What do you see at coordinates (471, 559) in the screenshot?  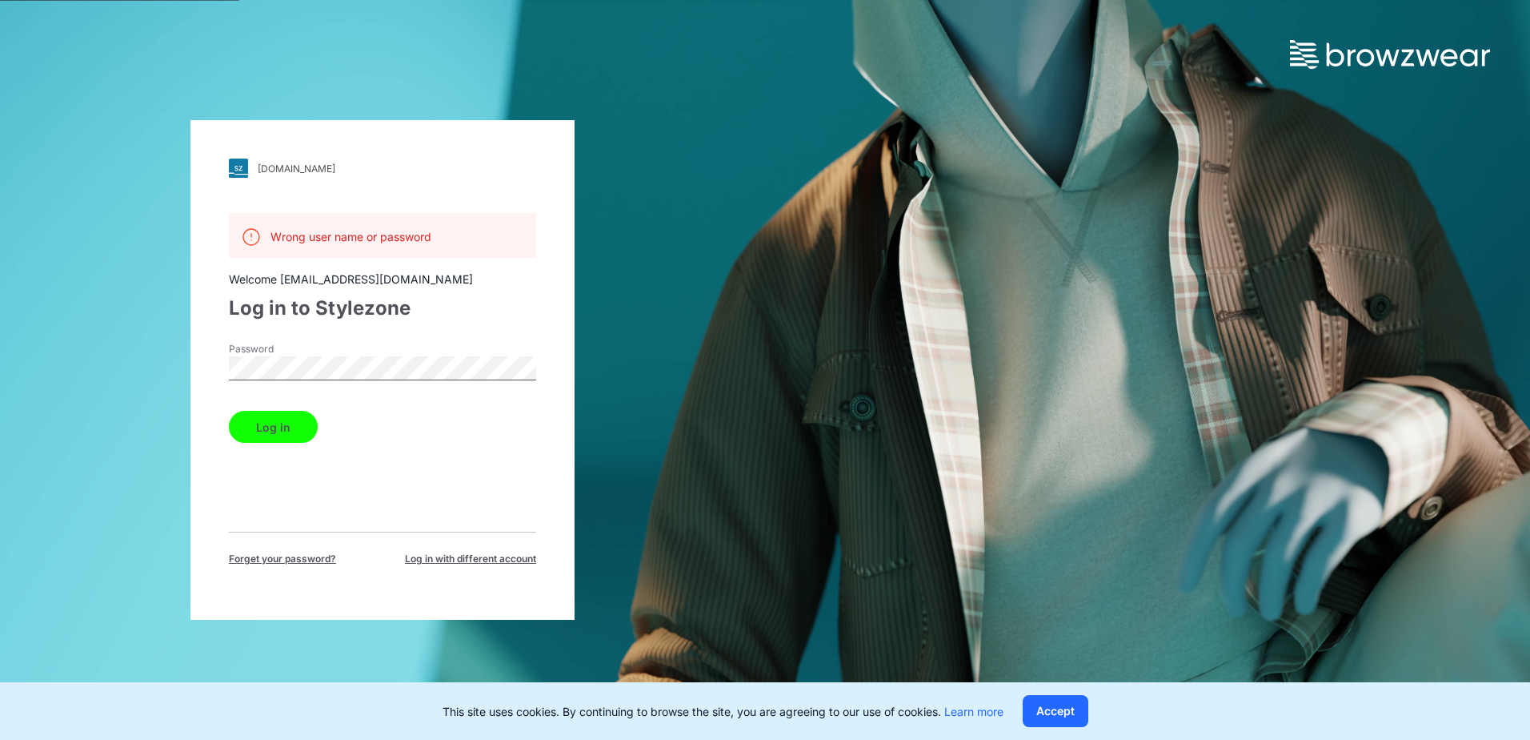 I see `span: Log in with different account` at bounding box center [471, 559].